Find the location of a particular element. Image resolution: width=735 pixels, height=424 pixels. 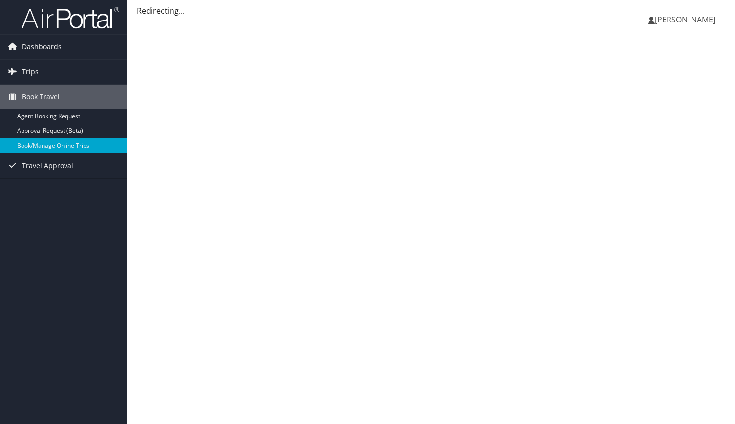

div: Redirecting... is located at coordinates (431, 11).